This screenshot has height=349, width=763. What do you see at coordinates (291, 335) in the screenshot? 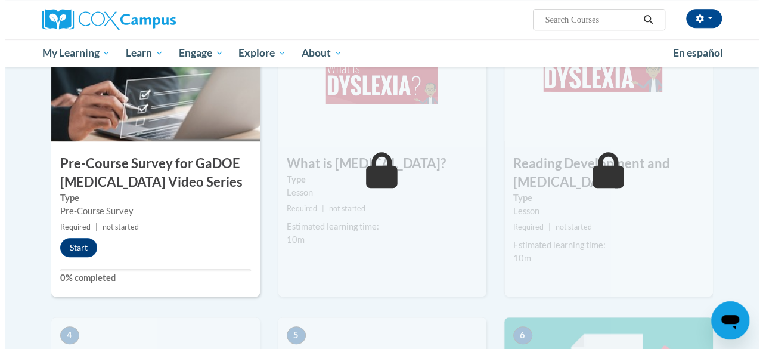
I see `span: 5` at bounding box center [291, 335].